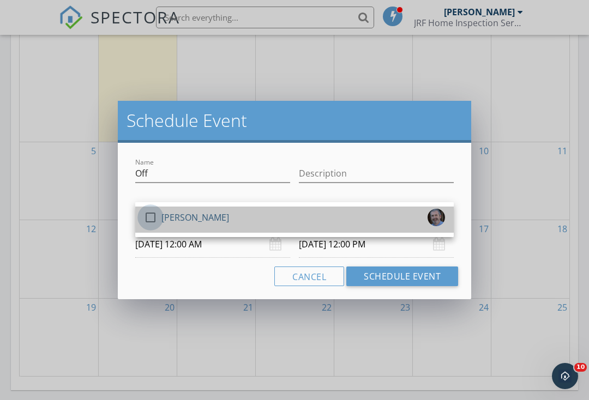 The height and width of the screenshot is (400, 589). What do you see at coordinates (580, 367) in the screenshot?
I see `span: 10` at bounding box center [580, 367].